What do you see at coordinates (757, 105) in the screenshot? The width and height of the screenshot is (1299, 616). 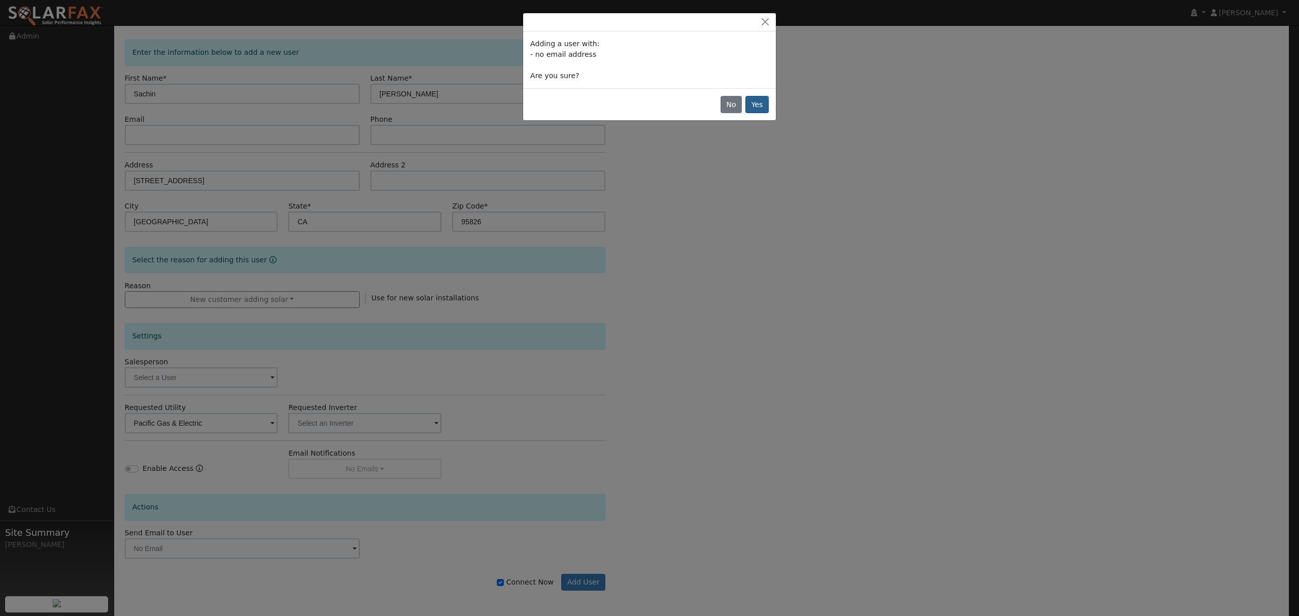 I see `button: Yes` at bounding box center [757, 105].